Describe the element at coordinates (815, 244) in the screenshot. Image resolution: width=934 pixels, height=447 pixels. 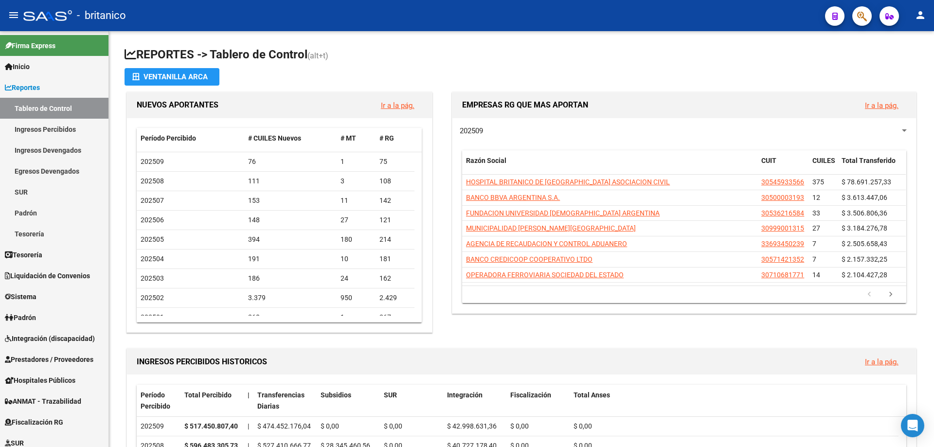
I see `span: 7` at that location.